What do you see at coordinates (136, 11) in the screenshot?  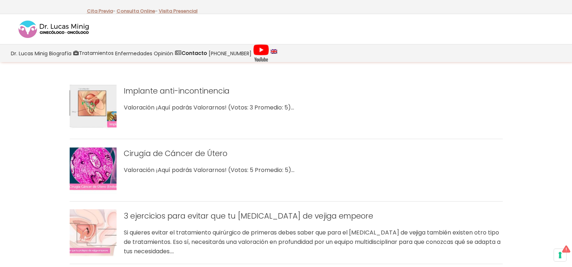 I see `a: Consulta Online` at bounding box center [136, 11].